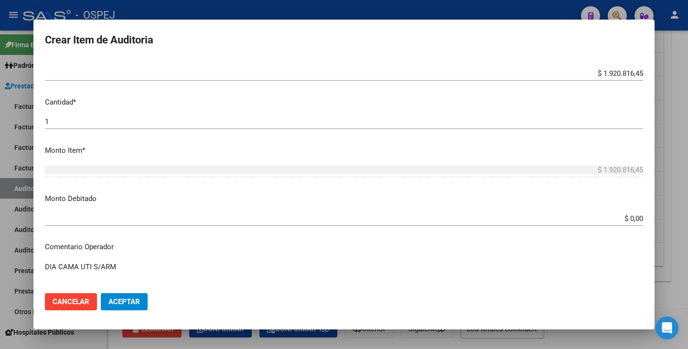  Describe the element at coordinates (344, 102) in the screenshot. I see `p: Cantidad` at that location.